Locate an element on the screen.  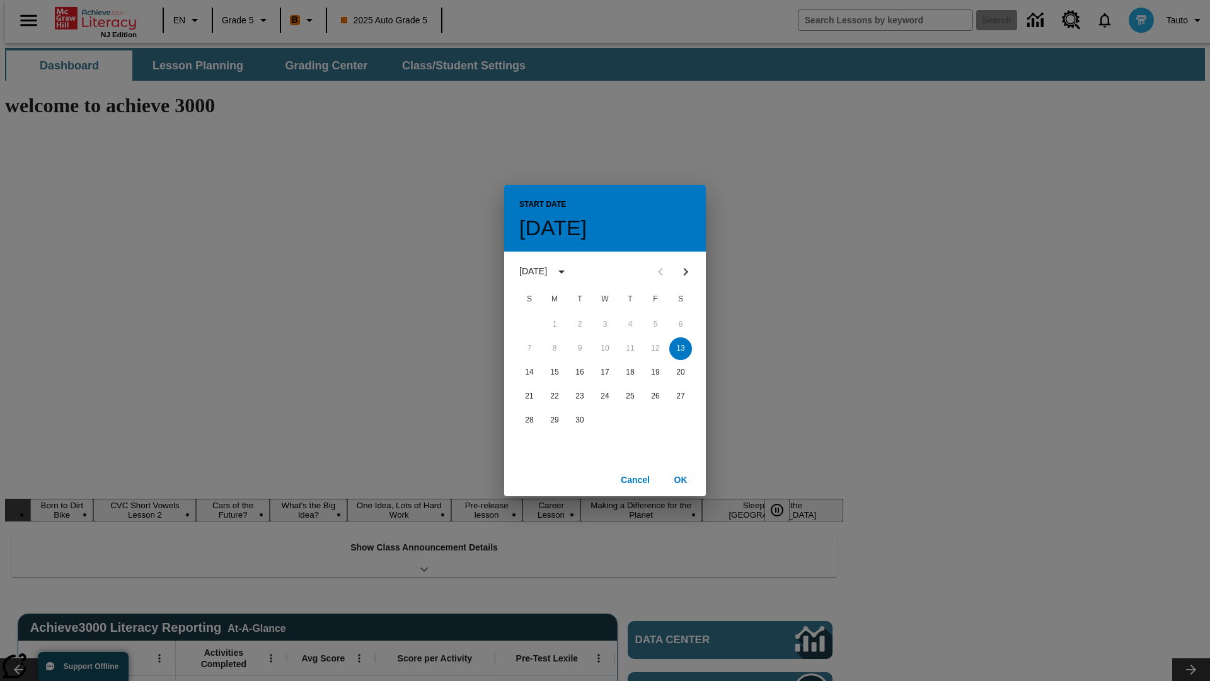
button: 19 is located at coordinates (655, 372).